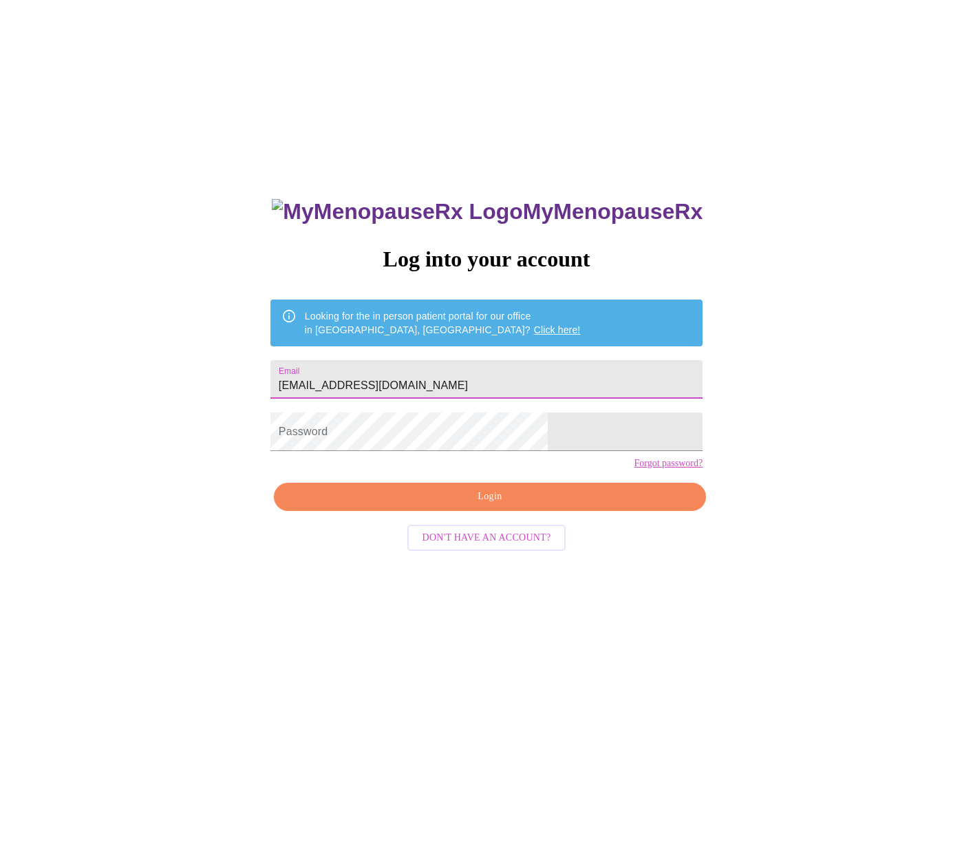 The height and width of the screenshot is (858, 973). Describe the element at coordinates (487, 536) in the screenshot. I see `a: Don't have an account?` at that location.